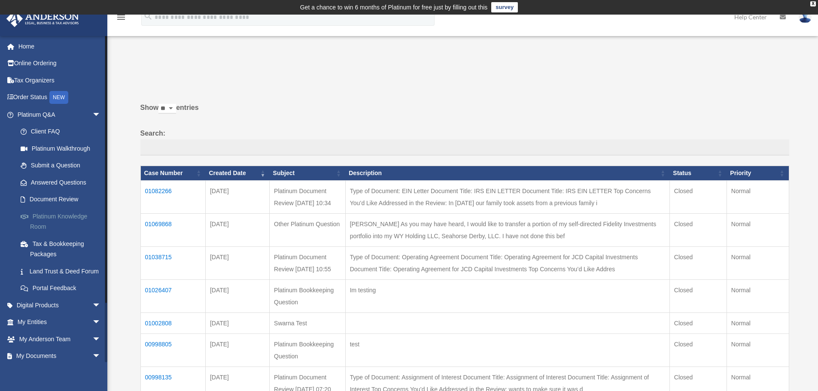 The image size is (818, 391). Describe the element at coordinates (63, 222) in the screenshot. I see `a: Platinum Knowledge Room` at that location.